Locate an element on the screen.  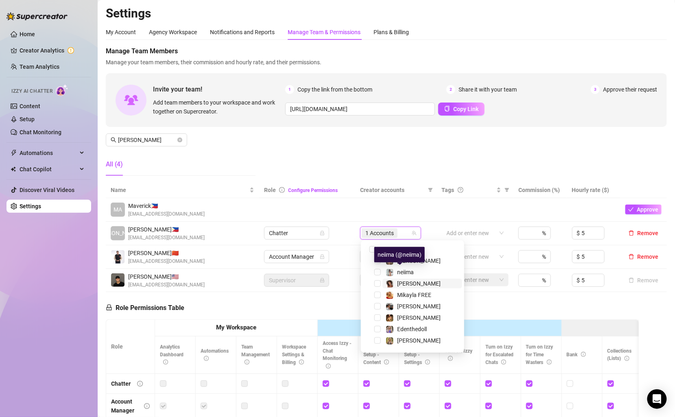
span: Manage Team Members is located at coordinates (386, 51).